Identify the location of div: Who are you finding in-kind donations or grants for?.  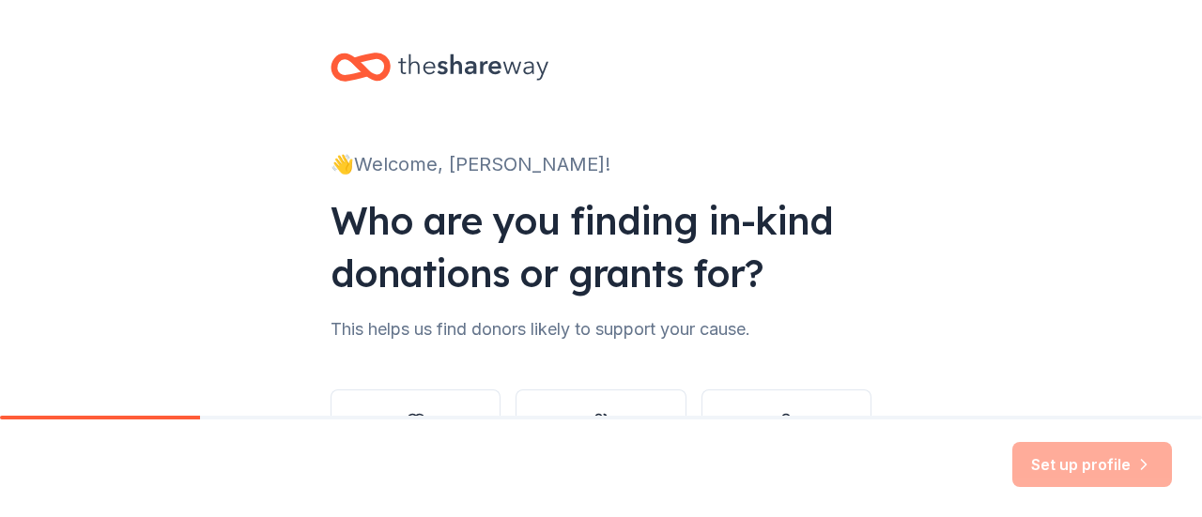
(601, 247).